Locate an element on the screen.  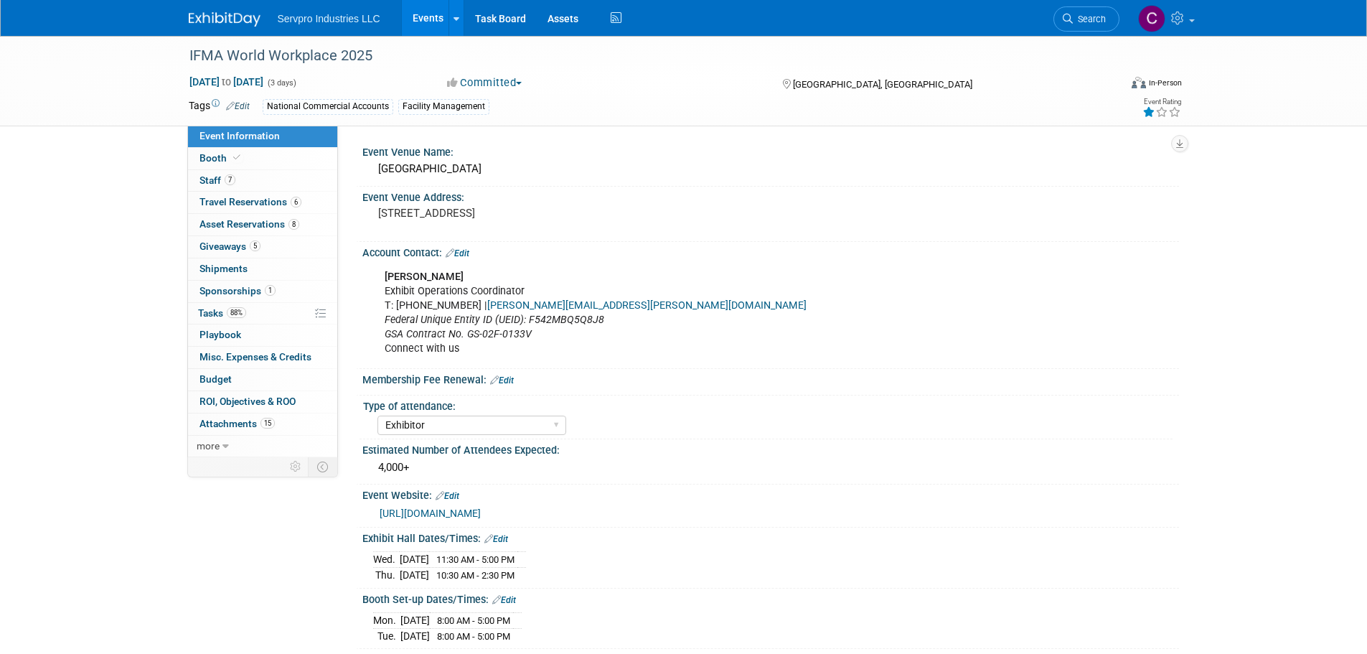
a: ROI, Objectives & ROO is located at coordinates (263, 402).